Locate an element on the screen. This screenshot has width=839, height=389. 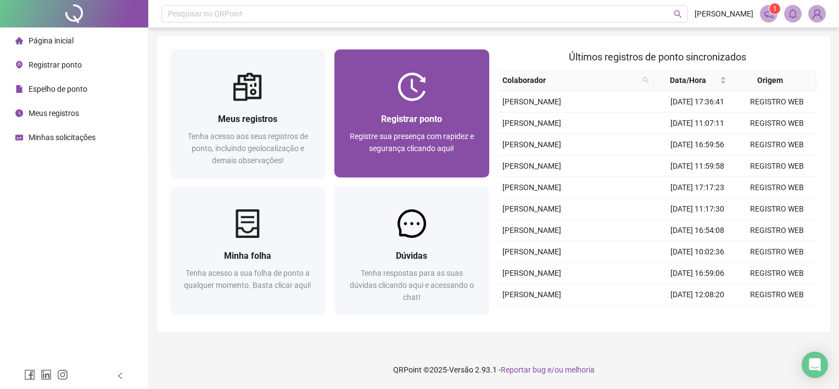
span: Espelho de ponto is located at coordinates (58, 89).